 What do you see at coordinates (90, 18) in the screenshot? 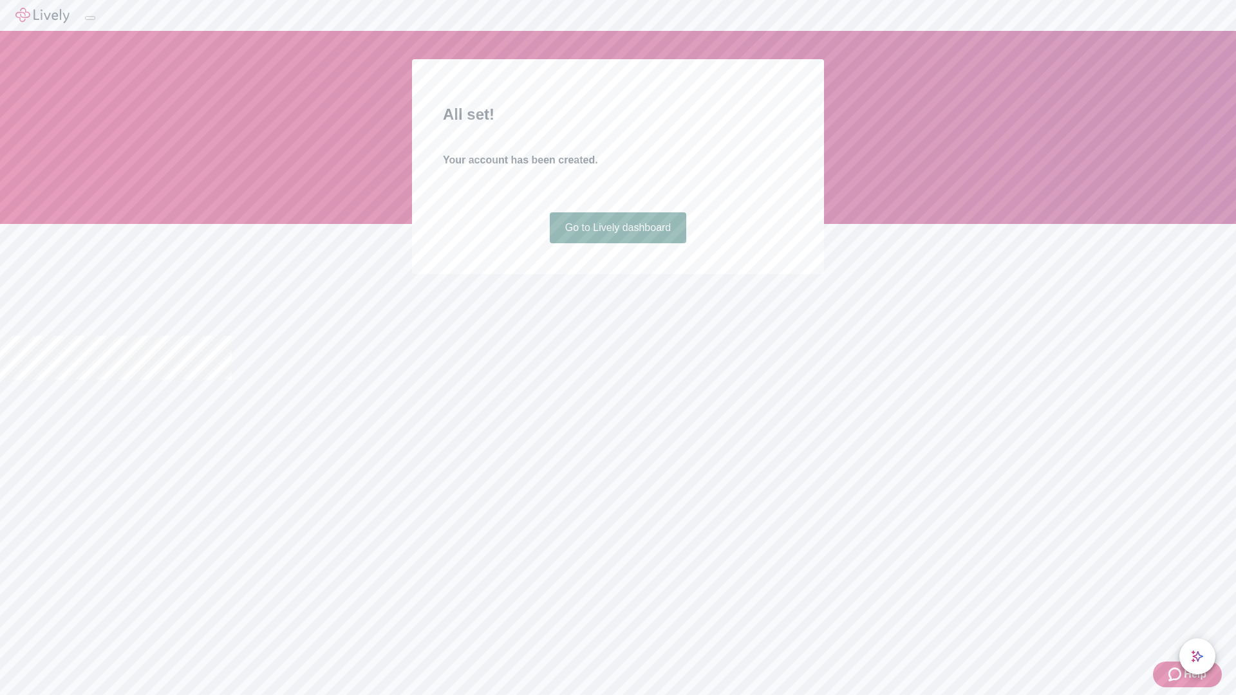
I see `button: Log out` at bounding box center [90, 18].